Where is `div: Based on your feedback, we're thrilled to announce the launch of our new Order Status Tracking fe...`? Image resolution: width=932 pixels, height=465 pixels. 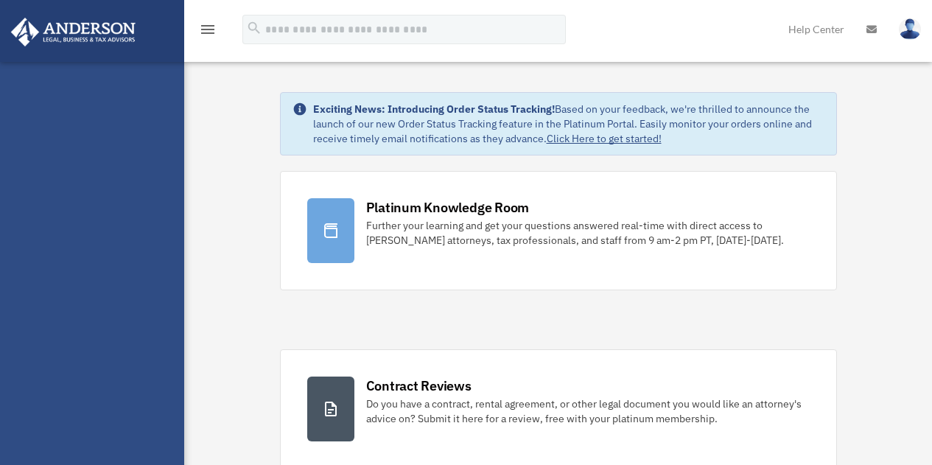 div: Based on your feedback, we're thrilled to announce the launch of our new Order Status Tracking fe... is located at coordinates (569, 124).